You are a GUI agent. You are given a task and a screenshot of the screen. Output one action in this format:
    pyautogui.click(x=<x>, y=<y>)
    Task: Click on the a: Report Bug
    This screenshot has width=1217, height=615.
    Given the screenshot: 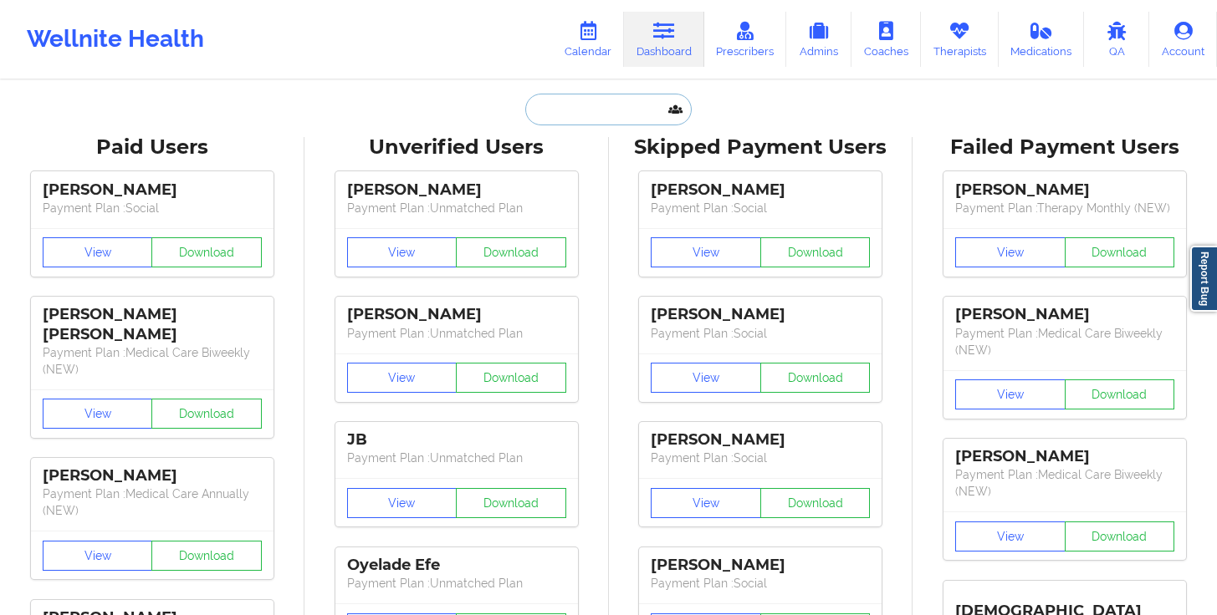 What is the action you would take?
    pyautogui.click(x=1203, y=278)
    